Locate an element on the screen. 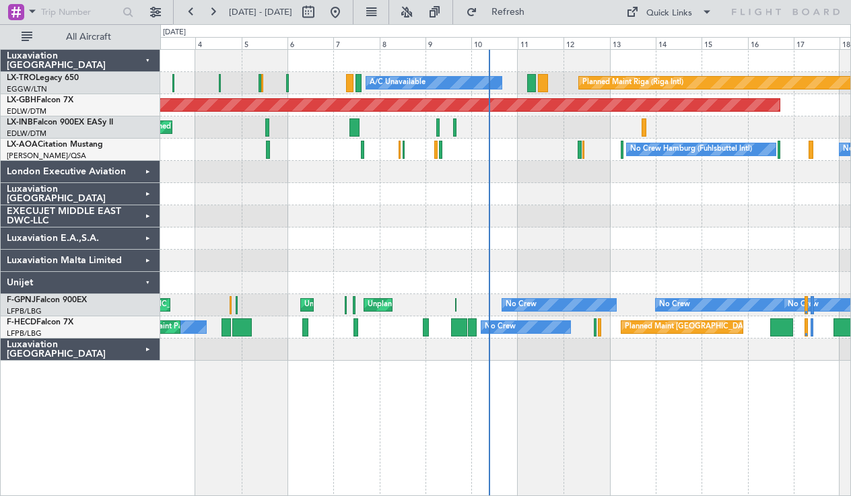 This screenshot has height=496, width=851. div: Planned Maint Riga (Riga Intl) is located at coordinates (633, 83).